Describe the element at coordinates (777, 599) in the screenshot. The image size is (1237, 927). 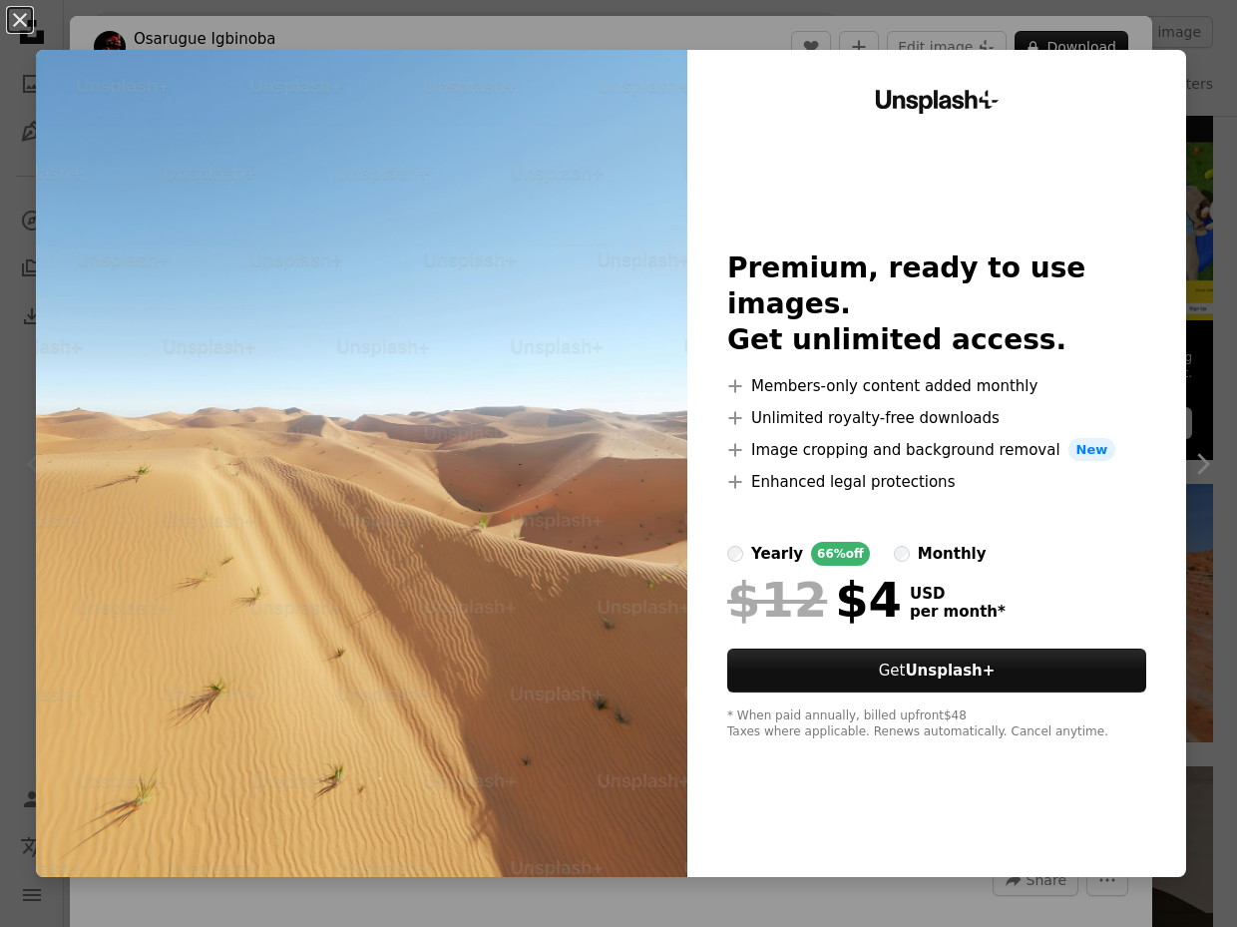
I see `span: $12` at that location.